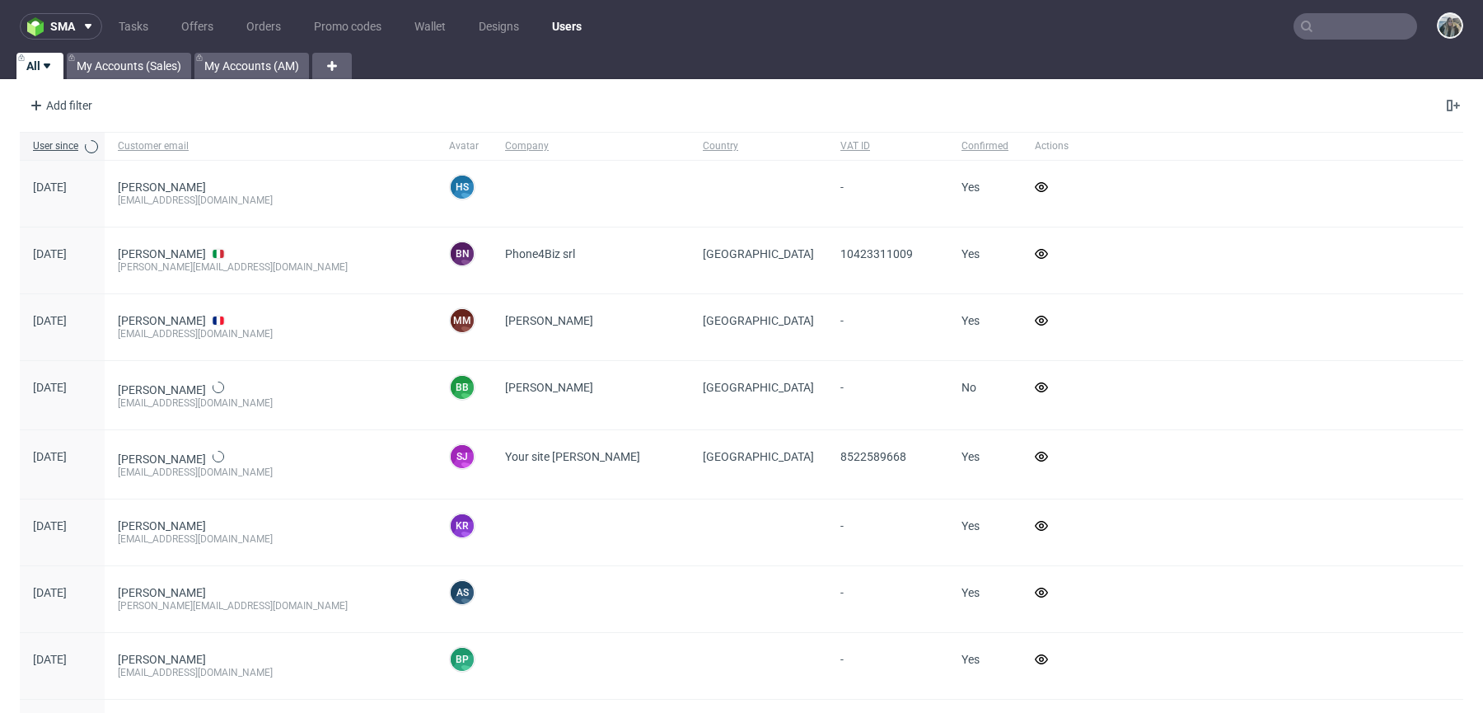  I want to click on span: Actions, so click(1051, 146).